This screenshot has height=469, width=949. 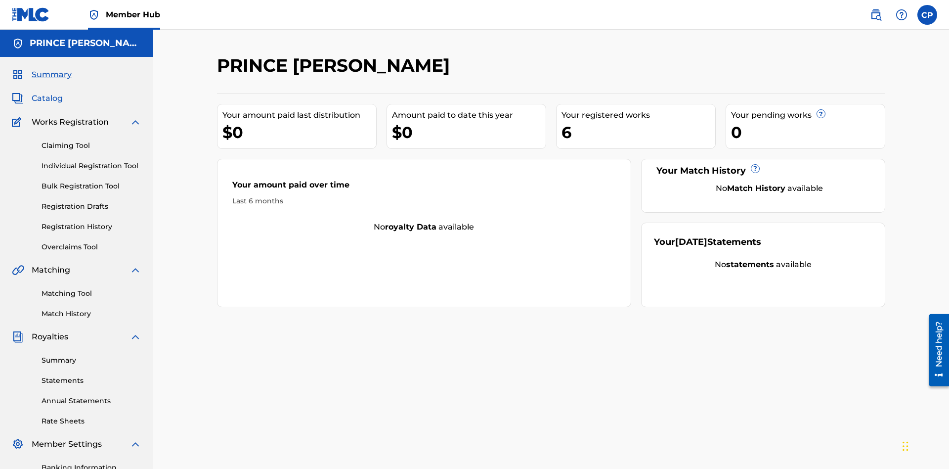 I want to click on div: 6, so click(x=638, y=132).